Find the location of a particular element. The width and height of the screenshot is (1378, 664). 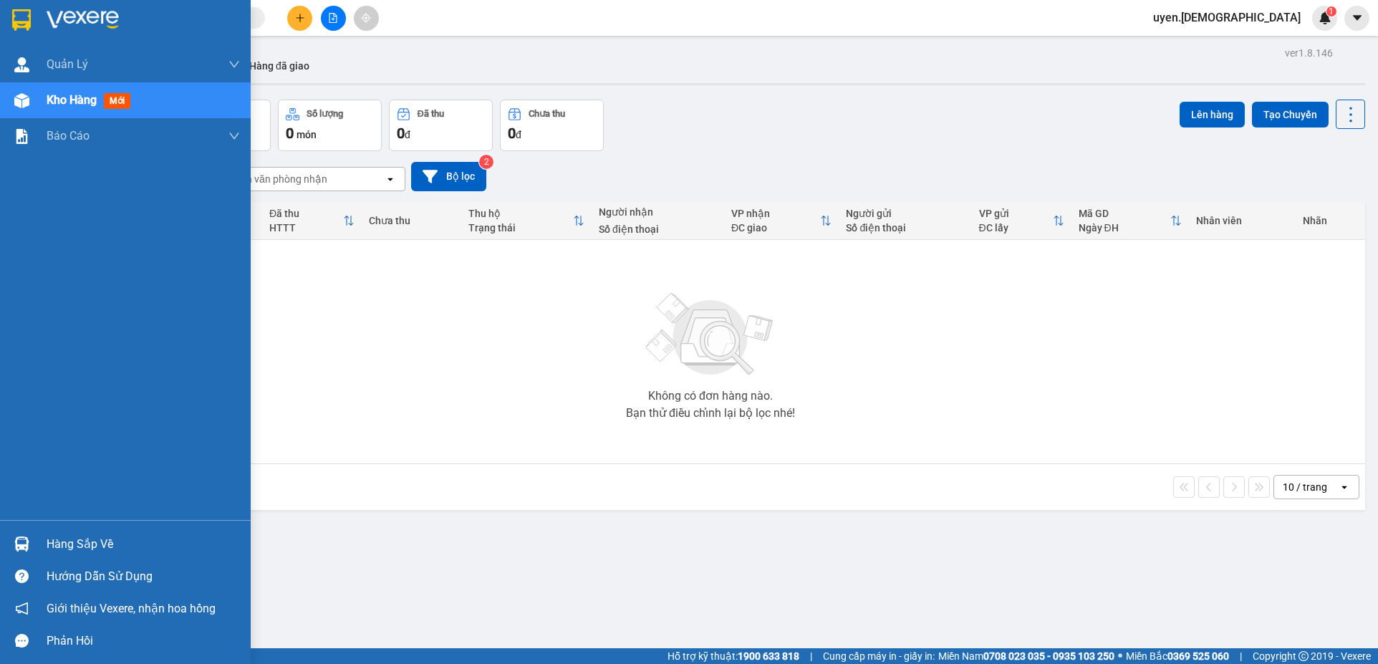

div: HTTT is located at coordinates (306, 228).